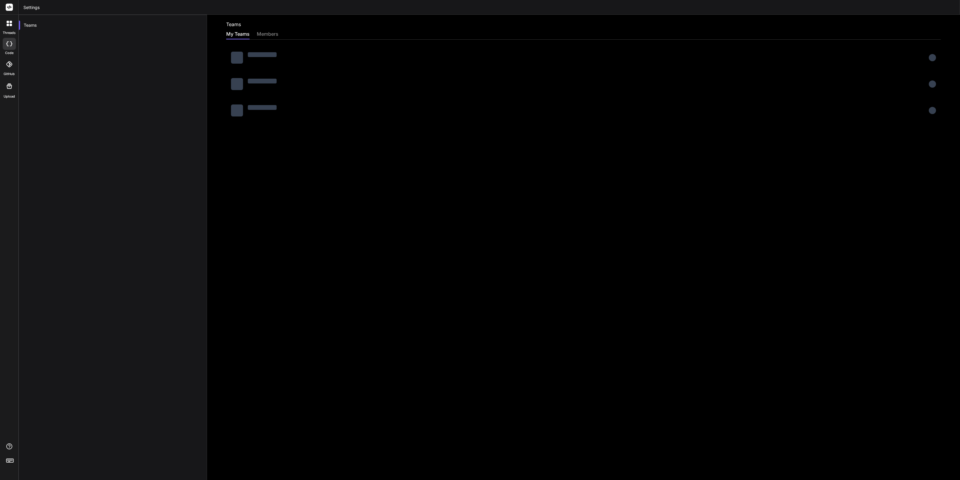 This screenshot has height=480, width=960. What do you see at coordinates (268, 35) in the screenshot?
I see `div: members` at bounding box center [268, 35].